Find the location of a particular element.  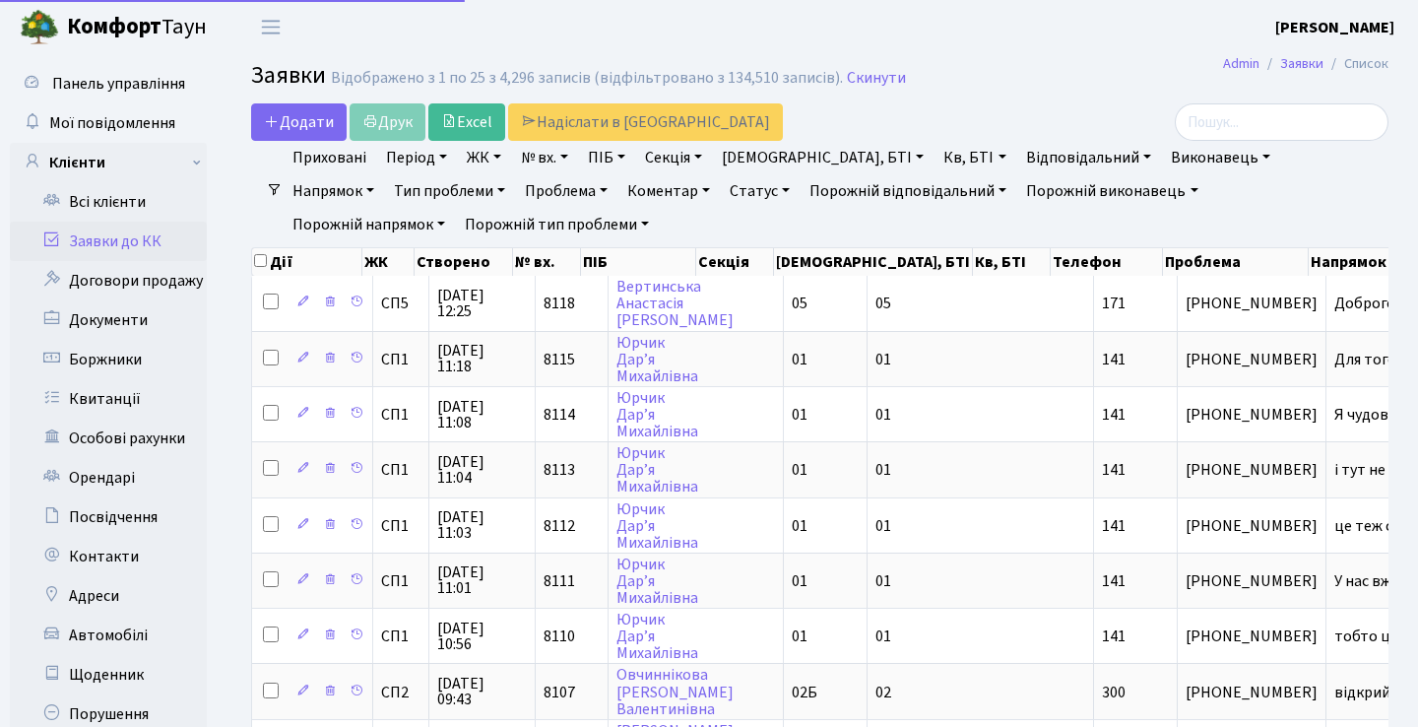

th: ПІБ is located at coordinates (638, 262).